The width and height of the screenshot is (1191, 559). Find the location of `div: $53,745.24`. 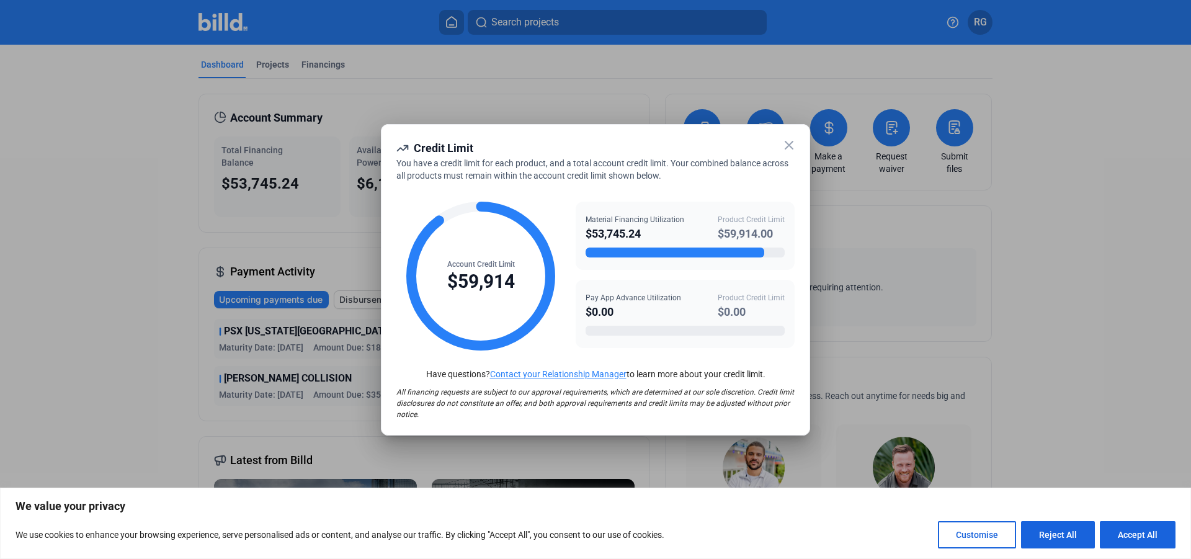

div: $53,745.24 is located at coordinates (635, 234).